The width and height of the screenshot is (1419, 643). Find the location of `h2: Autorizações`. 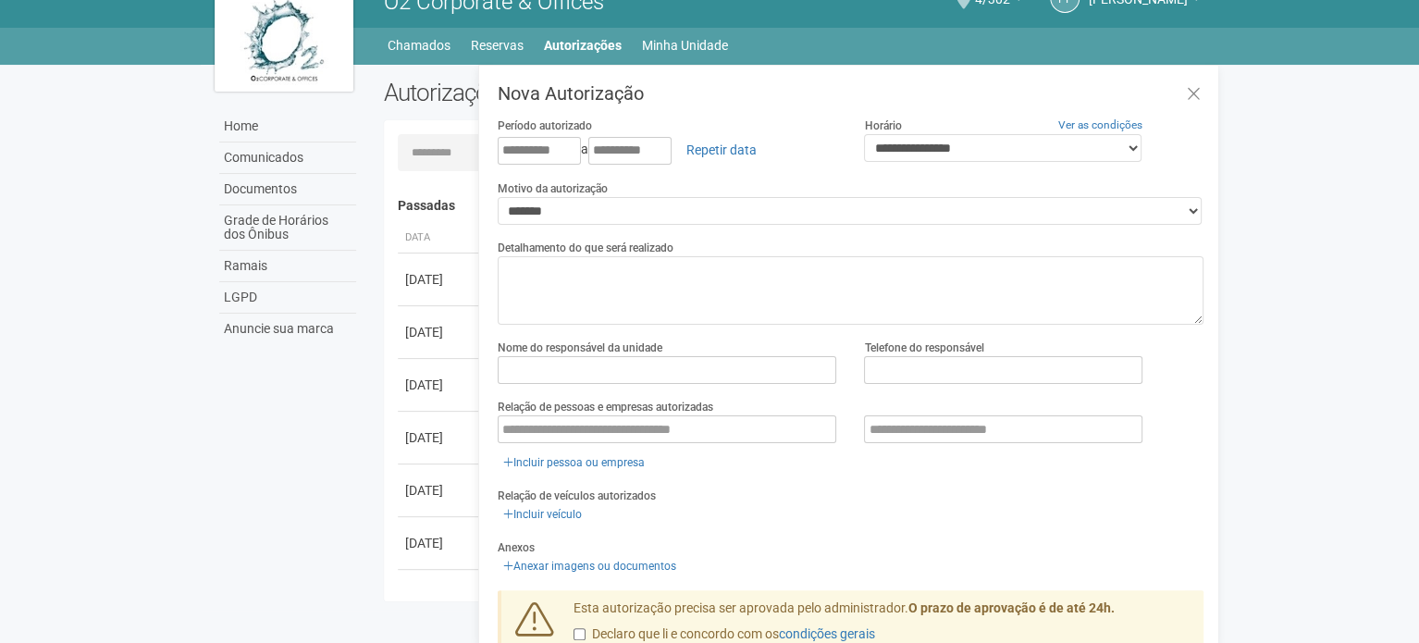

h2: Autorizações is located at coordinates (582, 93).